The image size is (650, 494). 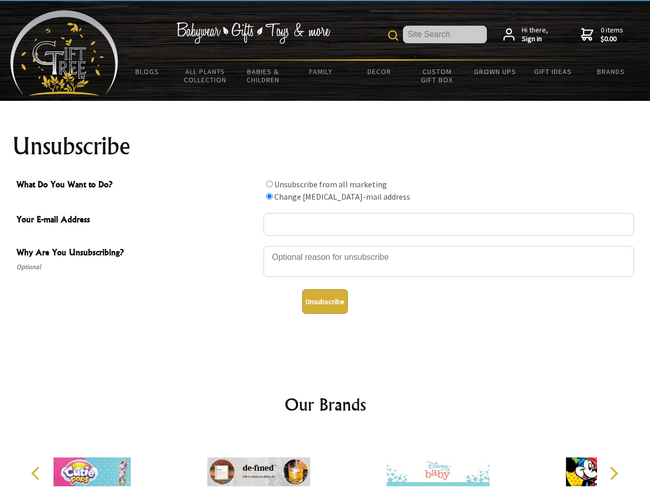 I want to click on span: Hi there,, so click(x=535, y=34).